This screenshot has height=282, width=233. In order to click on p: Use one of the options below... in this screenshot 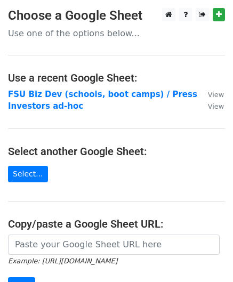, I will do `click(116, 33)`.